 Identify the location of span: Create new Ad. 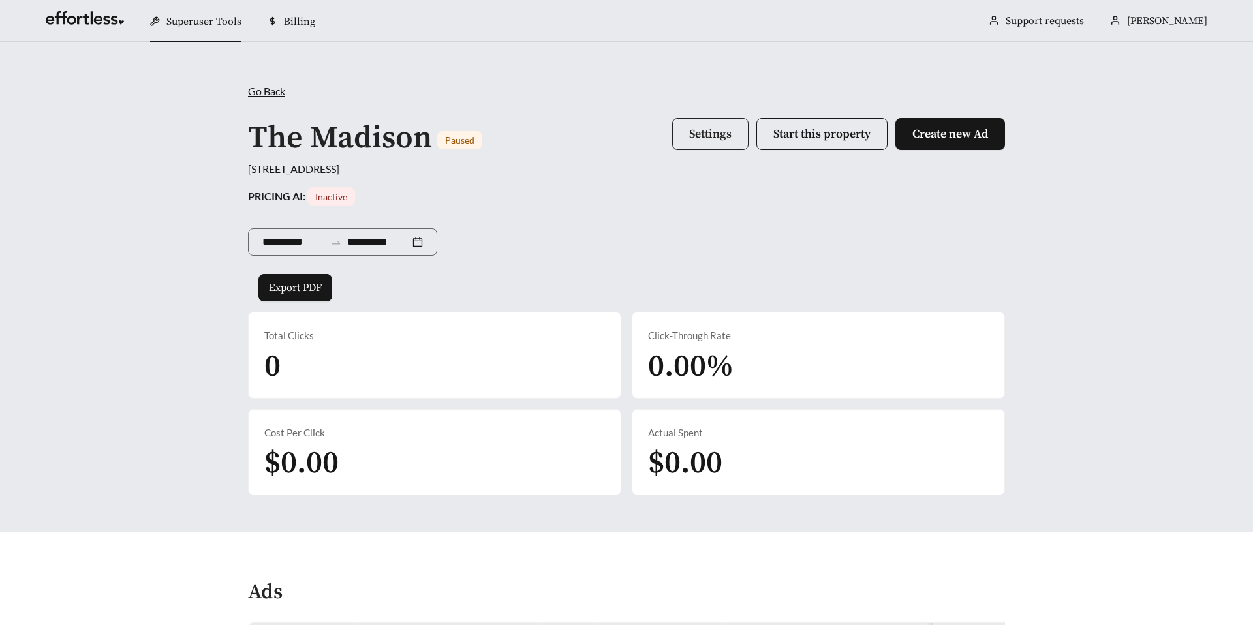
(950, 134).